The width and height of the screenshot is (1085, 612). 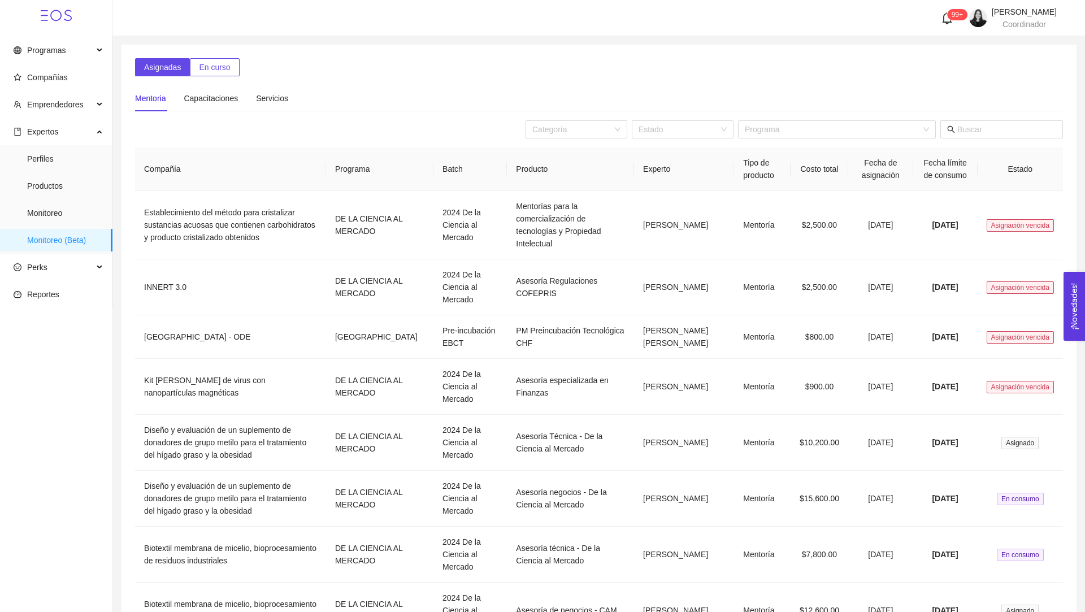 I want to click on sup: 3629, so click(x=958, y=15).